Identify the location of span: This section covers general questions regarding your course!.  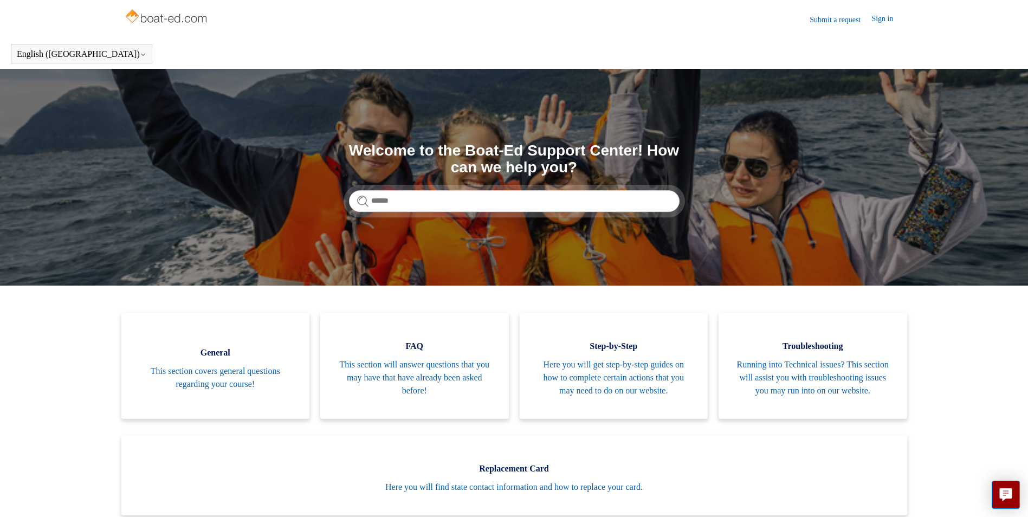
(216, 378).